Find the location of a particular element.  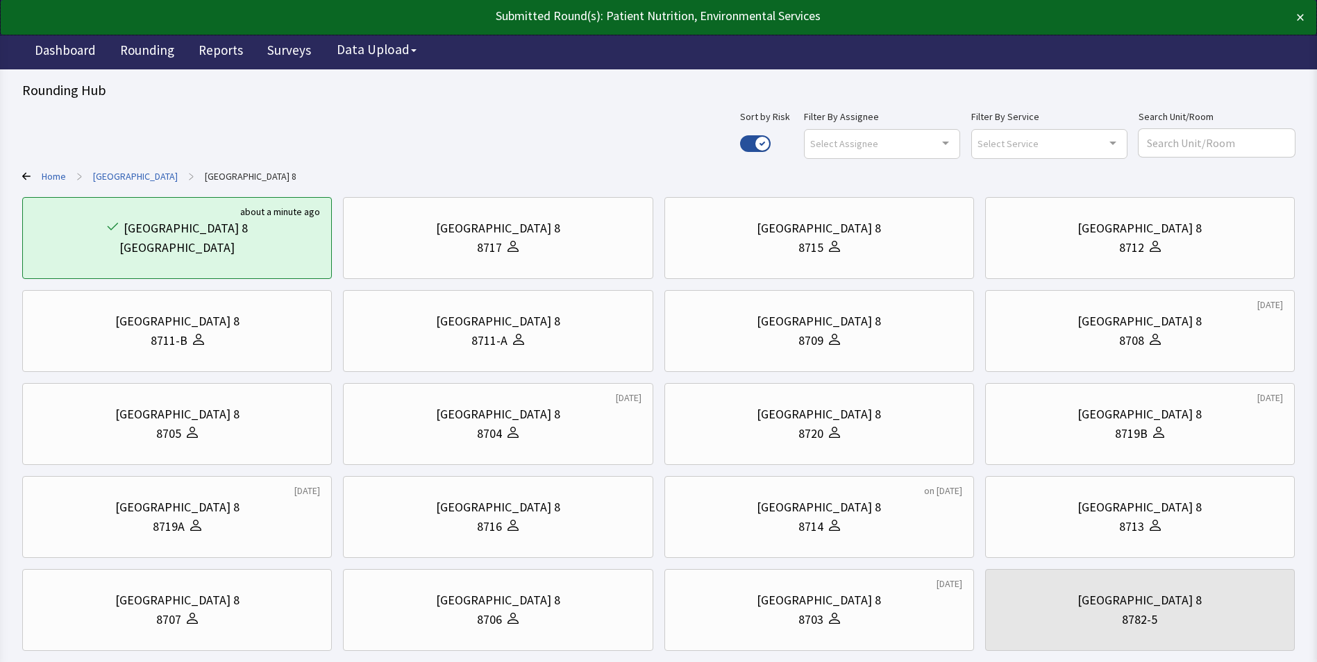

div: about a minute ago is located at coordinates (280, 212).